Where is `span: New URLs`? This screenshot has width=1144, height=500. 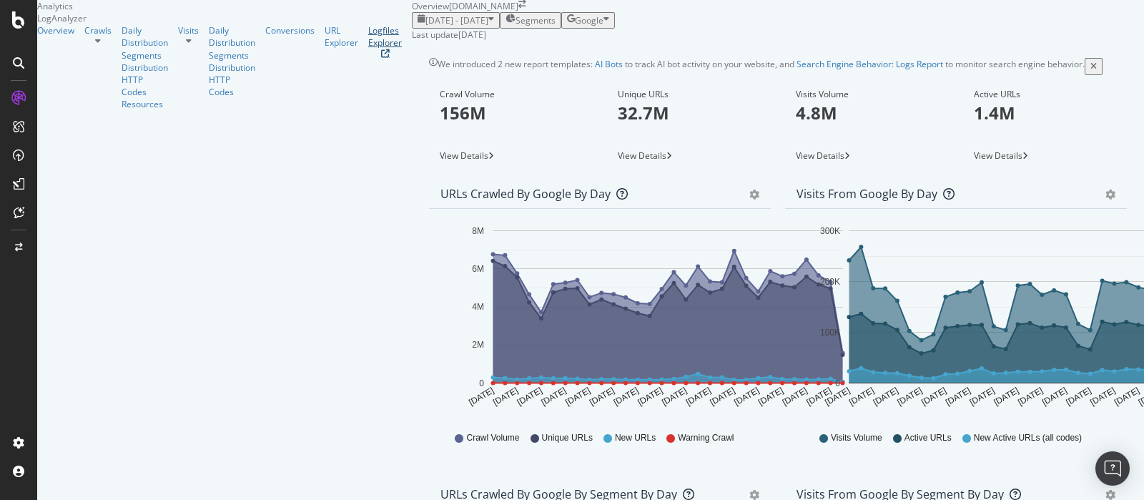
span: New URLs is located at coordinates (635, 438).